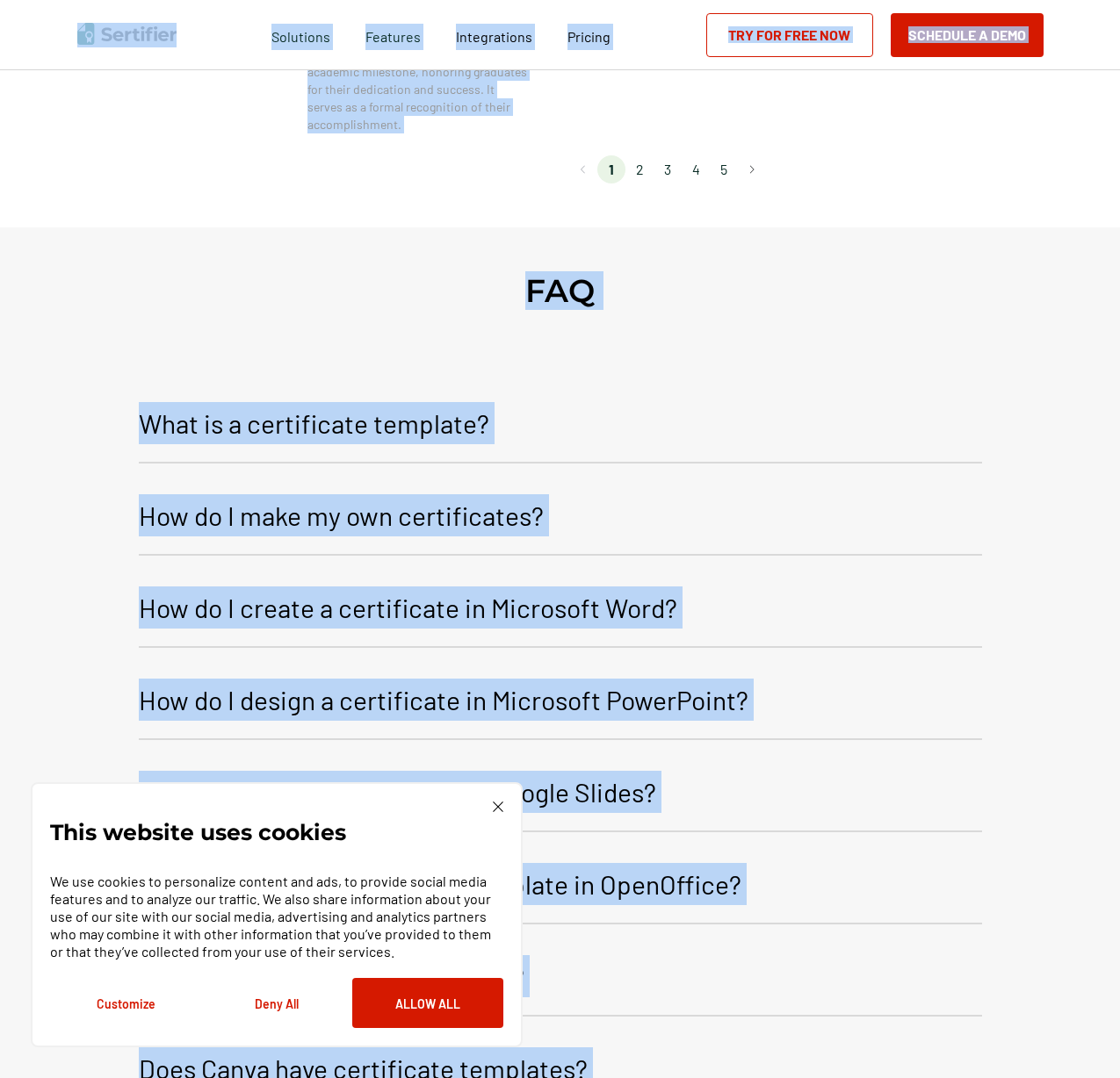 This screenshot has height=1078, width=1120. I want to click on li: page 5, so click(724, 169).